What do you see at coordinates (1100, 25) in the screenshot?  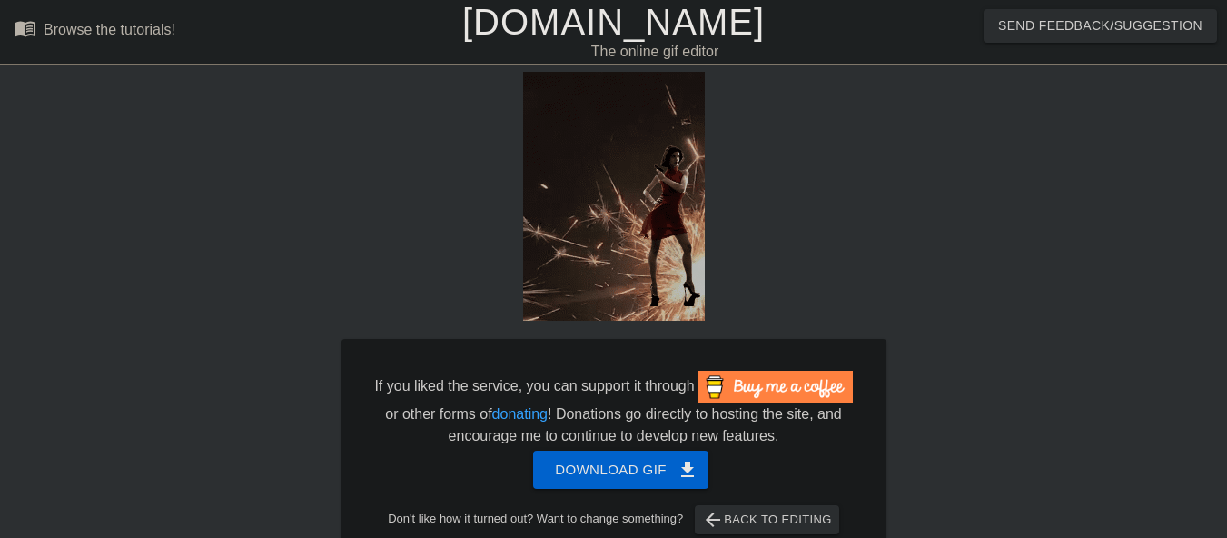 I see `button: Send Feedback/Suggestion` at bounding box center [1100, 25].